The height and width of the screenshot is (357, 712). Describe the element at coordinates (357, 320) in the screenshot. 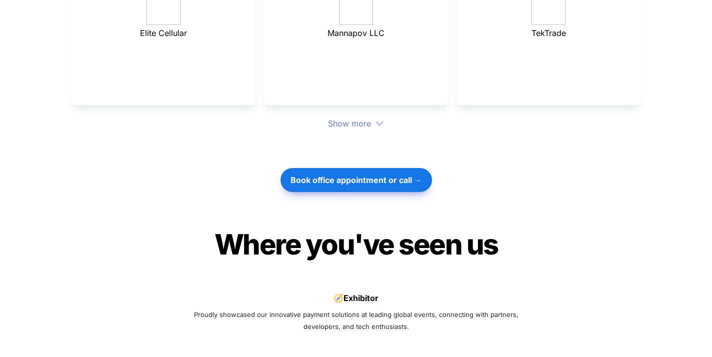

I see `span: Proudly showcased our innovative payment solutions at leading global events, connecting with part...` at that location.